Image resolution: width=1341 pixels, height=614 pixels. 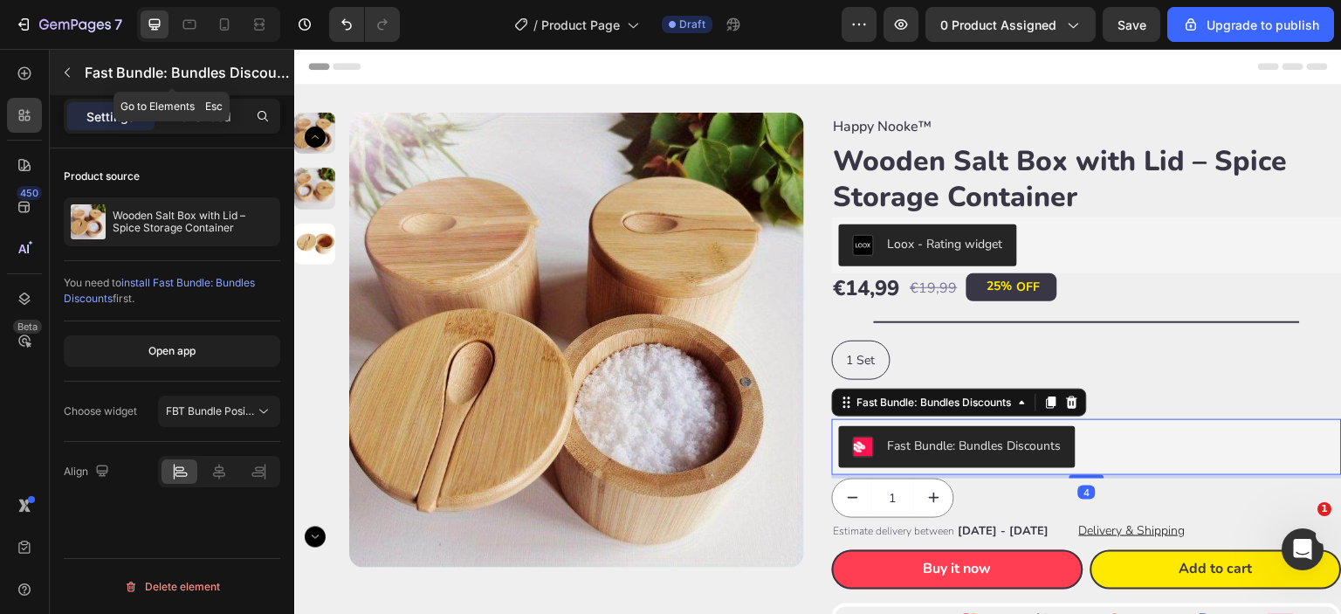 I want to click on button: Carousel Back Arrow, so click(x=21, y=88).